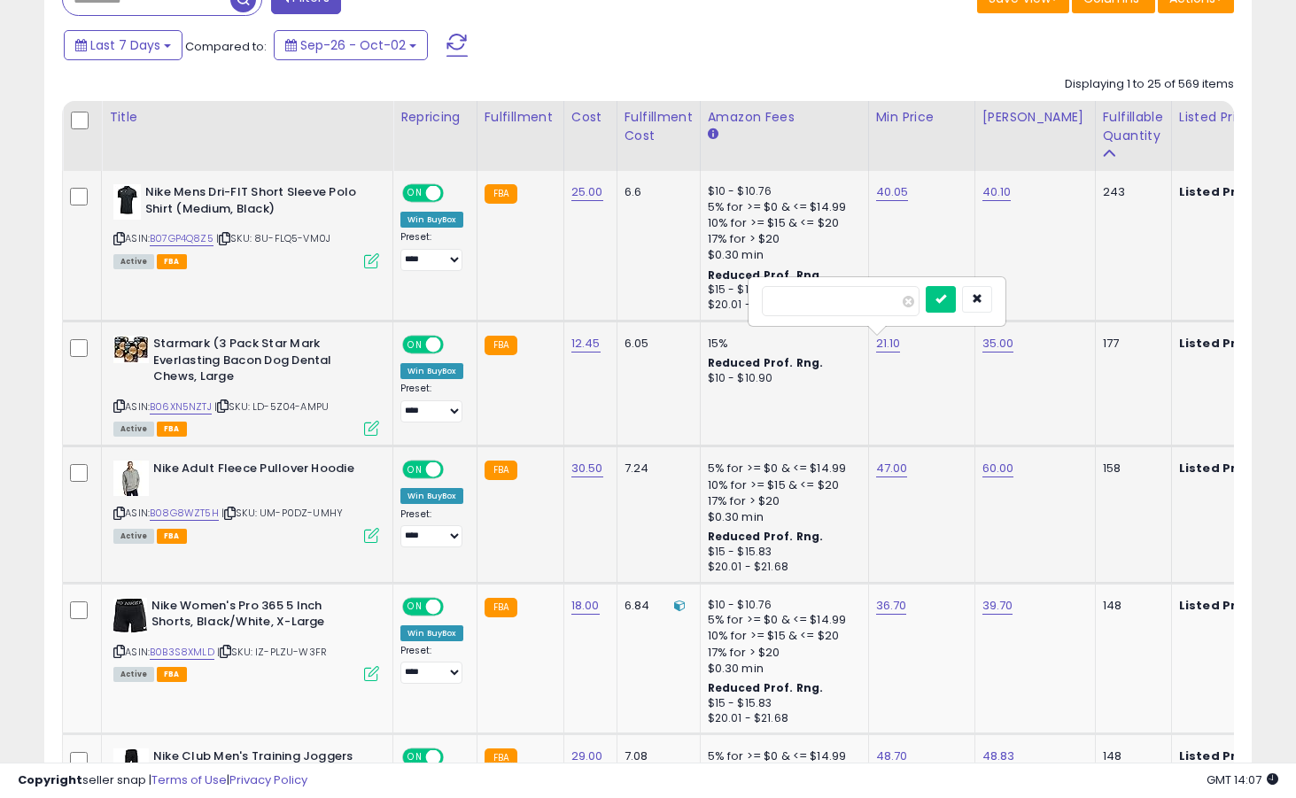 This screenshot has height=798, width=1296. I want to click on div: Displaying 1 to 25 of 569 items, so click(1149, 84).